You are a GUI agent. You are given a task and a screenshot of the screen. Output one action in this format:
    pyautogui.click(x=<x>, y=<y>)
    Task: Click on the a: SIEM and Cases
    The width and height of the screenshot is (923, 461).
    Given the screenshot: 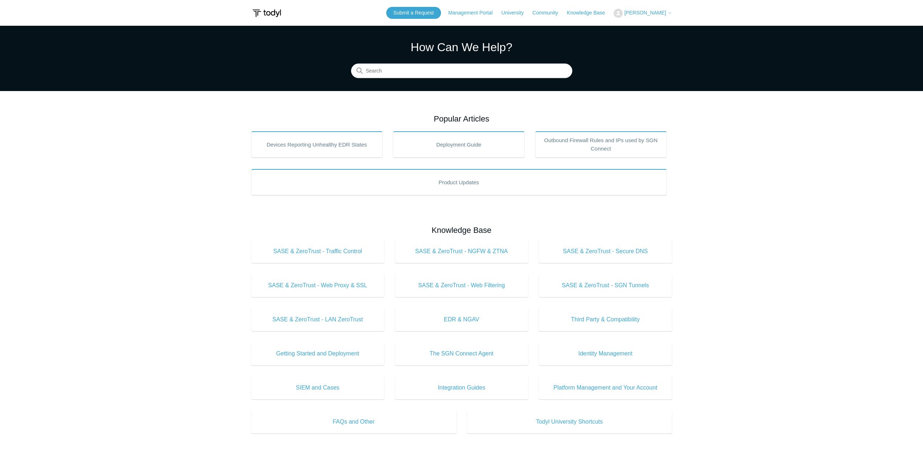 What is the action you would take?
    pyautogui.click(x=318, y=388)
    